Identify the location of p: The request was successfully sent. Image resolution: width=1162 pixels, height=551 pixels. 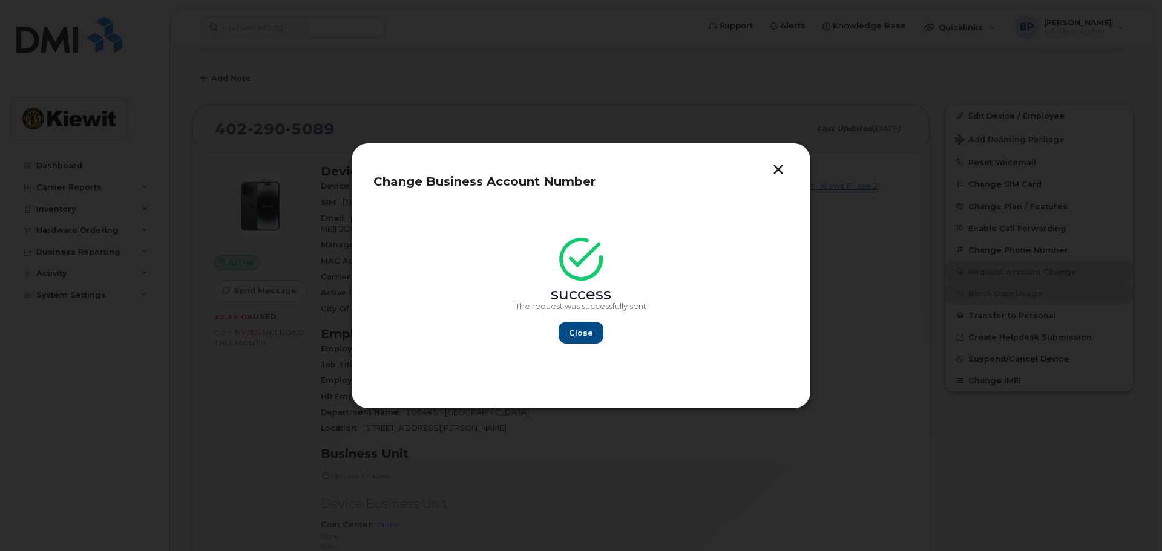
(581, 307).